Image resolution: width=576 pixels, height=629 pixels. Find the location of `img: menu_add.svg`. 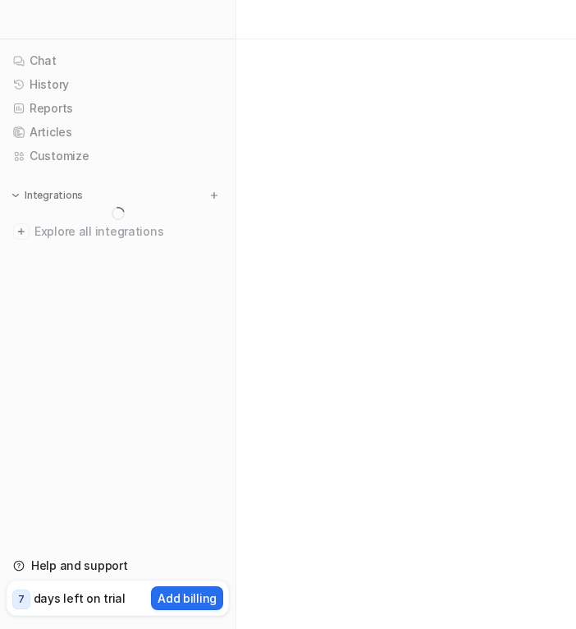

img: menu_add.svg is located at coordinates (214, 195).